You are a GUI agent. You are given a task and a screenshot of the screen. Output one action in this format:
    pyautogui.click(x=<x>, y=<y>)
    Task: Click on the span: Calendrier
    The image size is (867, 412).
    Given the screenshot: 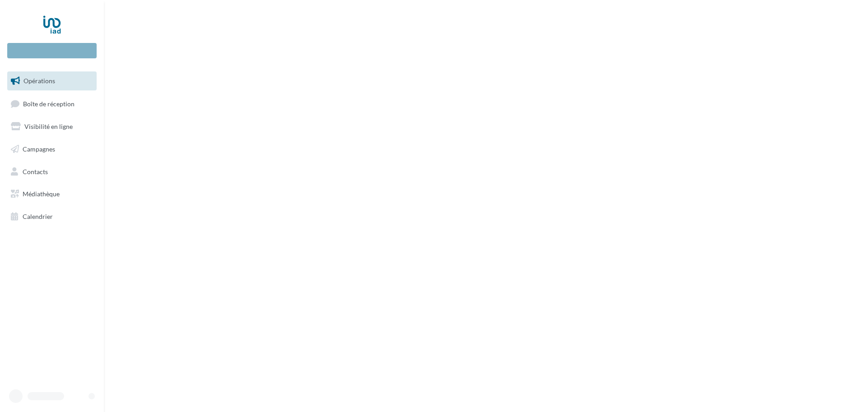 What is the action you would take?
    pyautogui.click(x=37, y=216)
    